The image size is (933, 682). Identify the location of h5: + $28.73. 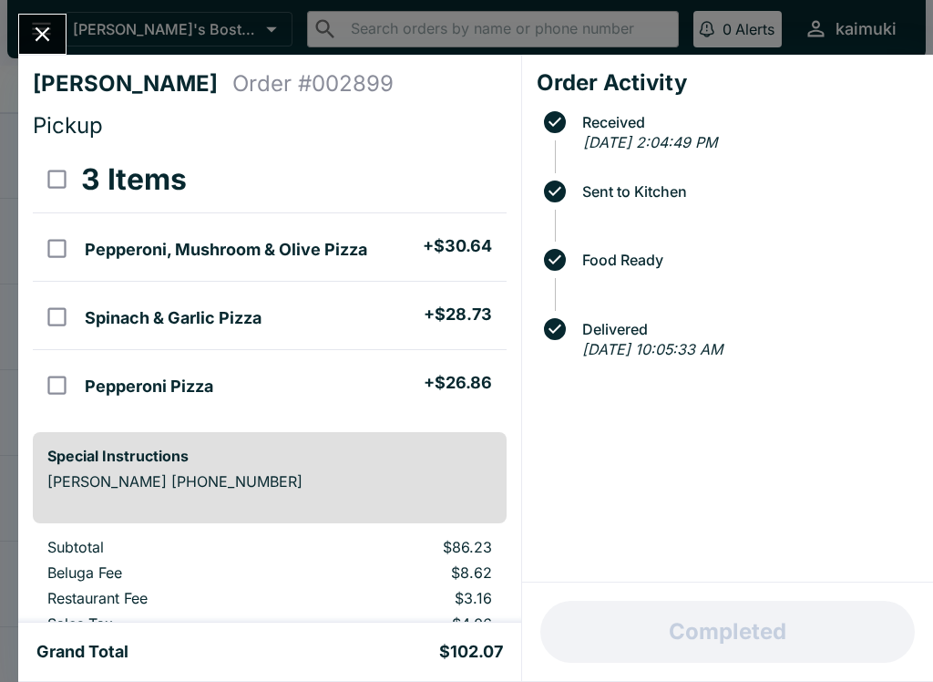
(458, 314).